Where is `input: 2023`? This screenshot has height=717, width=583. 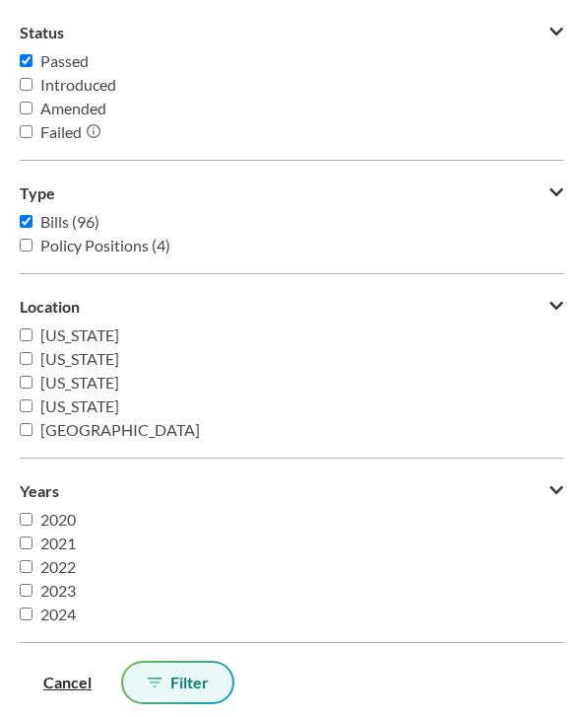 input: 2023 is located at coordinates (26, 589).